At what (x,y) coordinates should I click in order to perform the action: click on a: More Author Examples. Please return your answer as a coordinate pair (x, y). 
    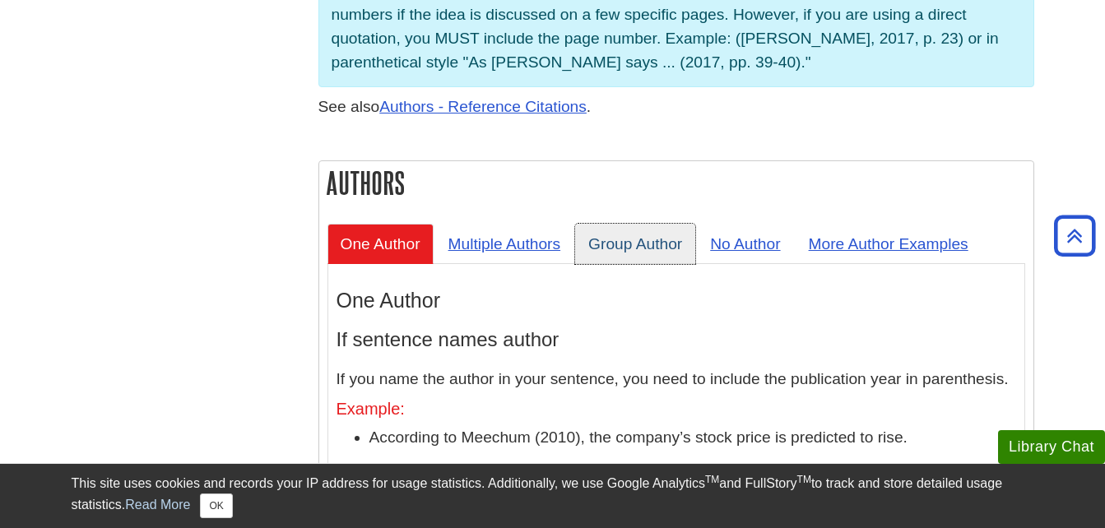
    Looking at the image, I should click on (889, 244).